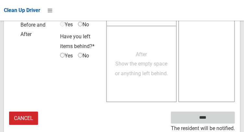 The height and width of the screenshot is (132, 244). What do you see at coordinates (22, 10) in the screenshot?
I see `a: Clean Up Driver` at bounding box center [22, 10].